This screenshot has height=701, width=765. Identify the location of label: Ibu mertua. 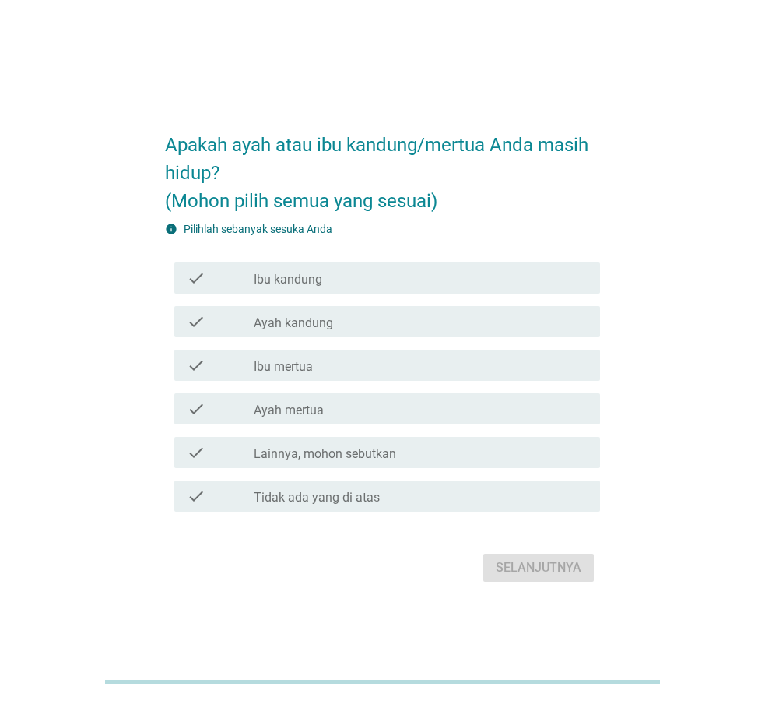
(283, 367).